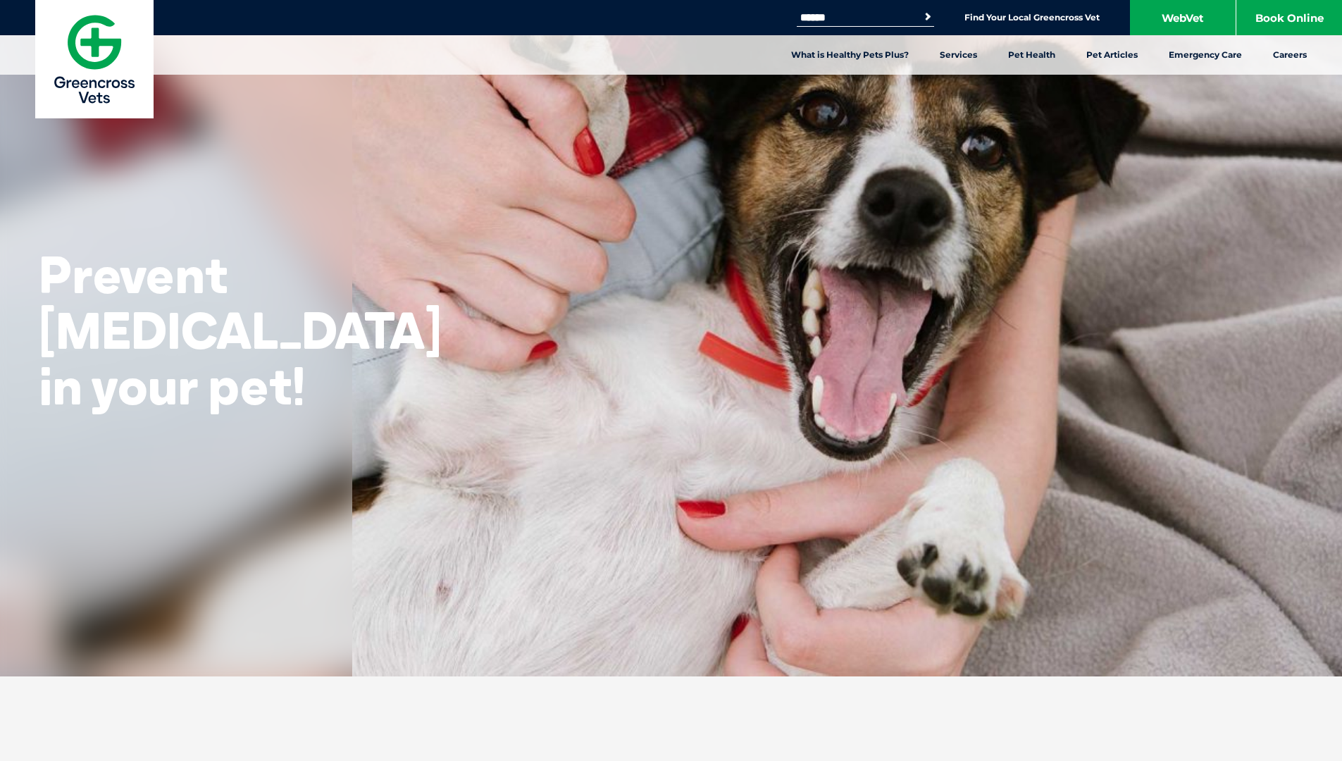 This screenshot has width=1342, height=761. Describe the element at coordinates (1031, 55) in the screenshot. I see `a: Pet Health` at that location.